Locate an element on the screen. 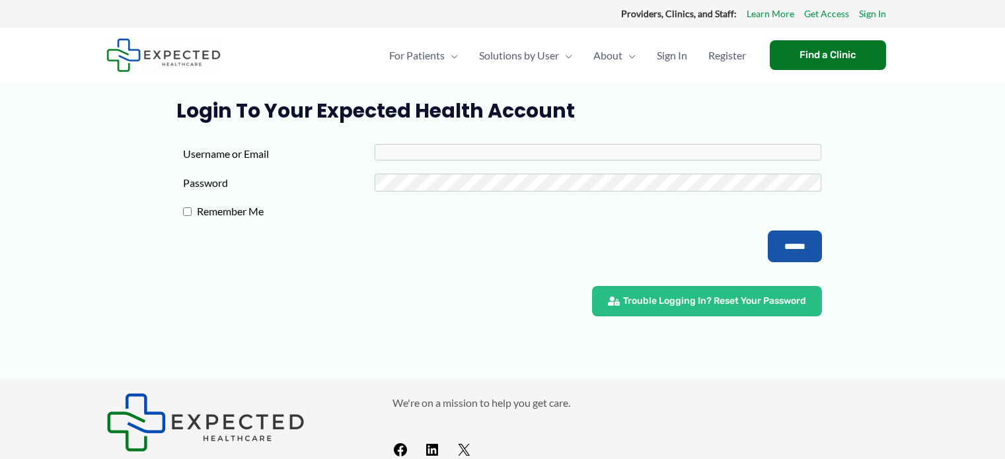 The image size is (1005, 459). aside: Footer Widget 1 is located at coordinates (233, 422).